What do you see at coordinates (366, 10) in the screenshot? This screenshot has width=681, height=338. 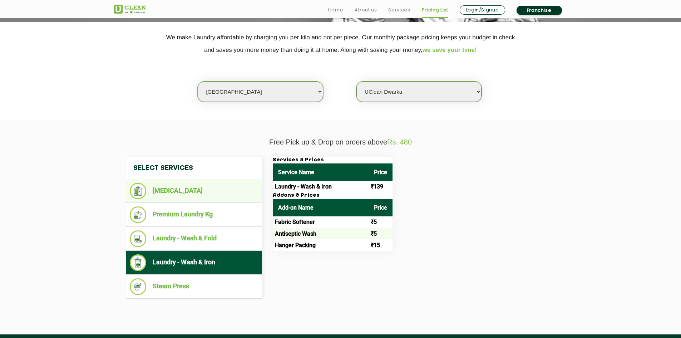 I see `a: About us` at bounding box center [366, 10].